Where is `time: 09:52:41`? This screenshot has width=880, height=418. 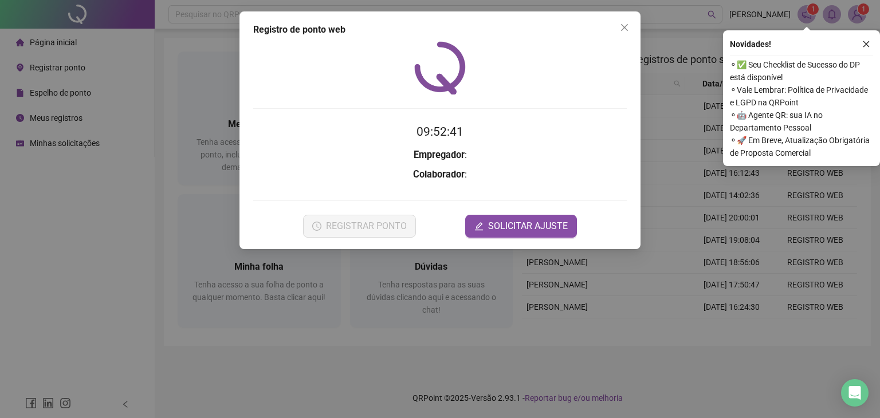 time: 09:52:41 is located at coordinates (440, 132).